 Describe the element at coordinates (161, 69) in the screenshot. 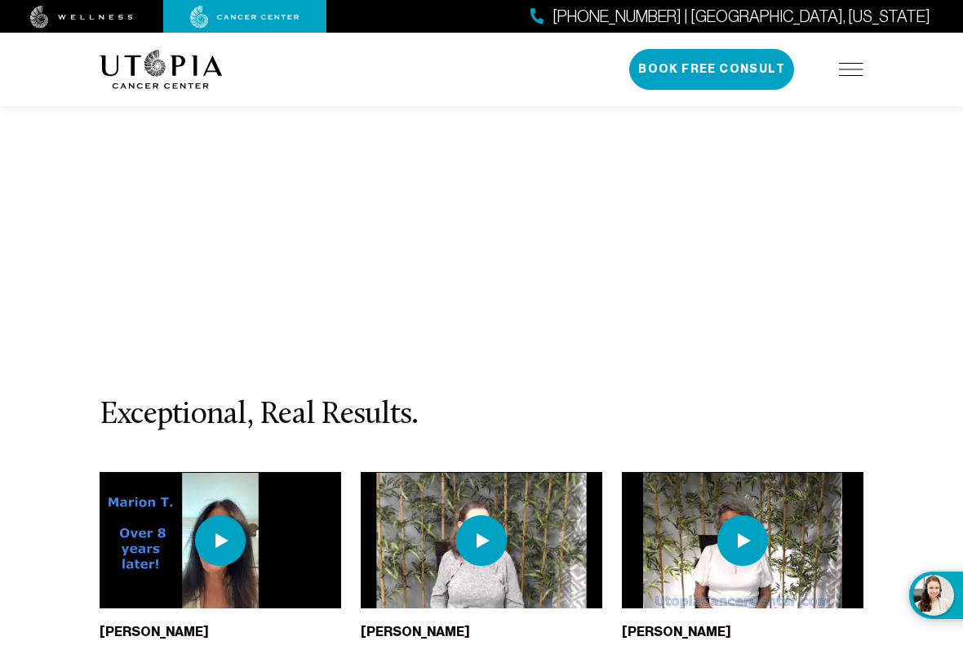

I see `img: logo` at that location.